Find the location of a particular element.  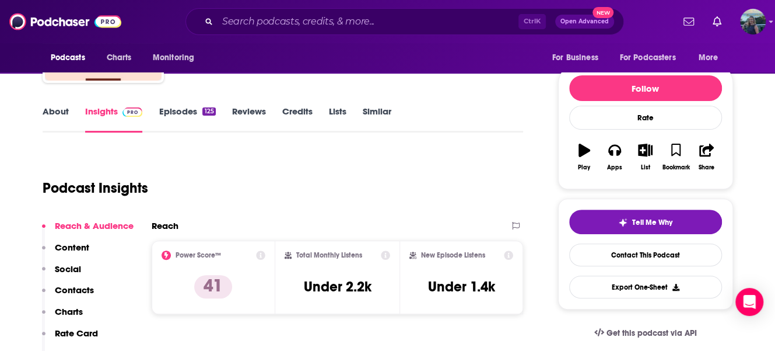

button: Social is located at coordinates (61, 274).